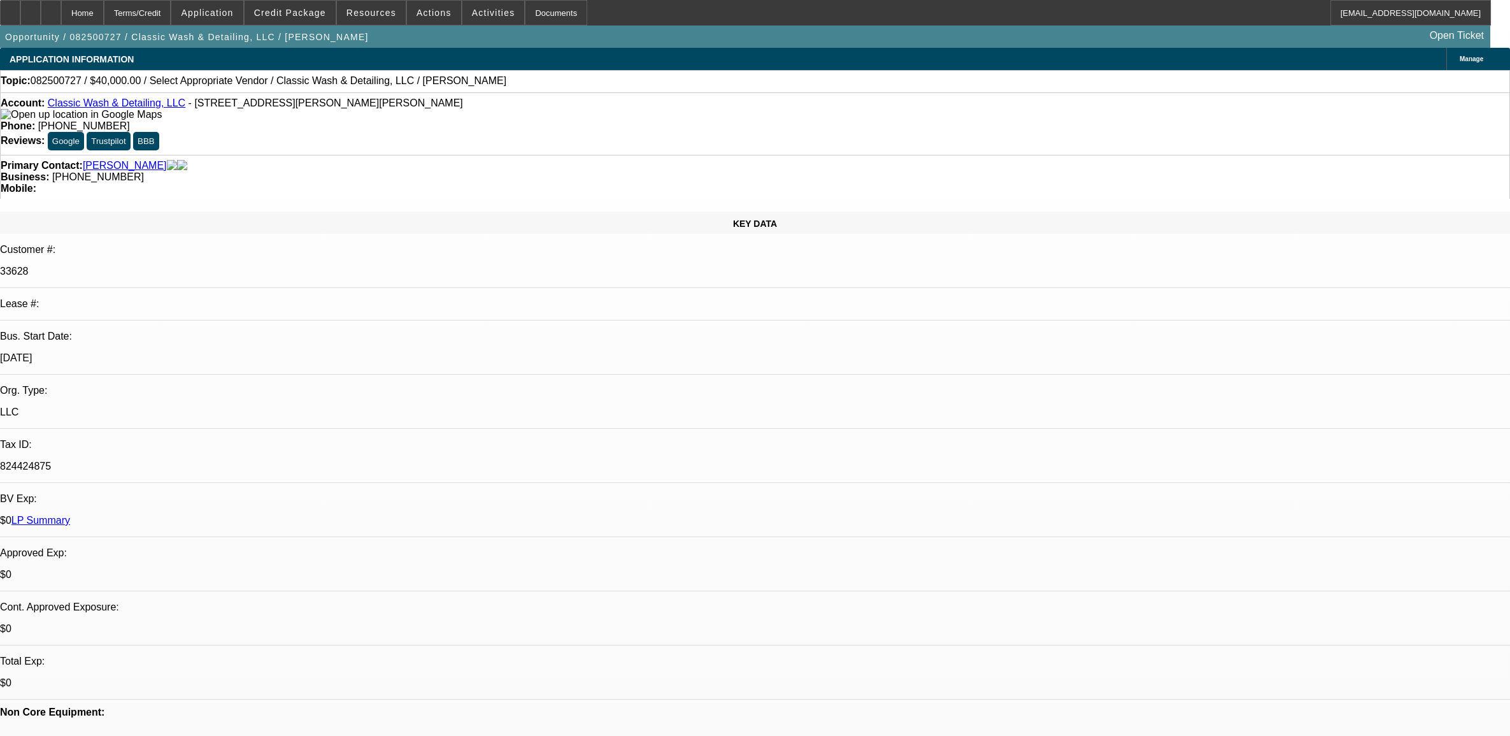 The height and width of the screenshot is (736, 1510). What do you see at coordinates (182, 166) in the screenshot?
I see `img: linkedin-icon.png` at bounding box center [182, 166].